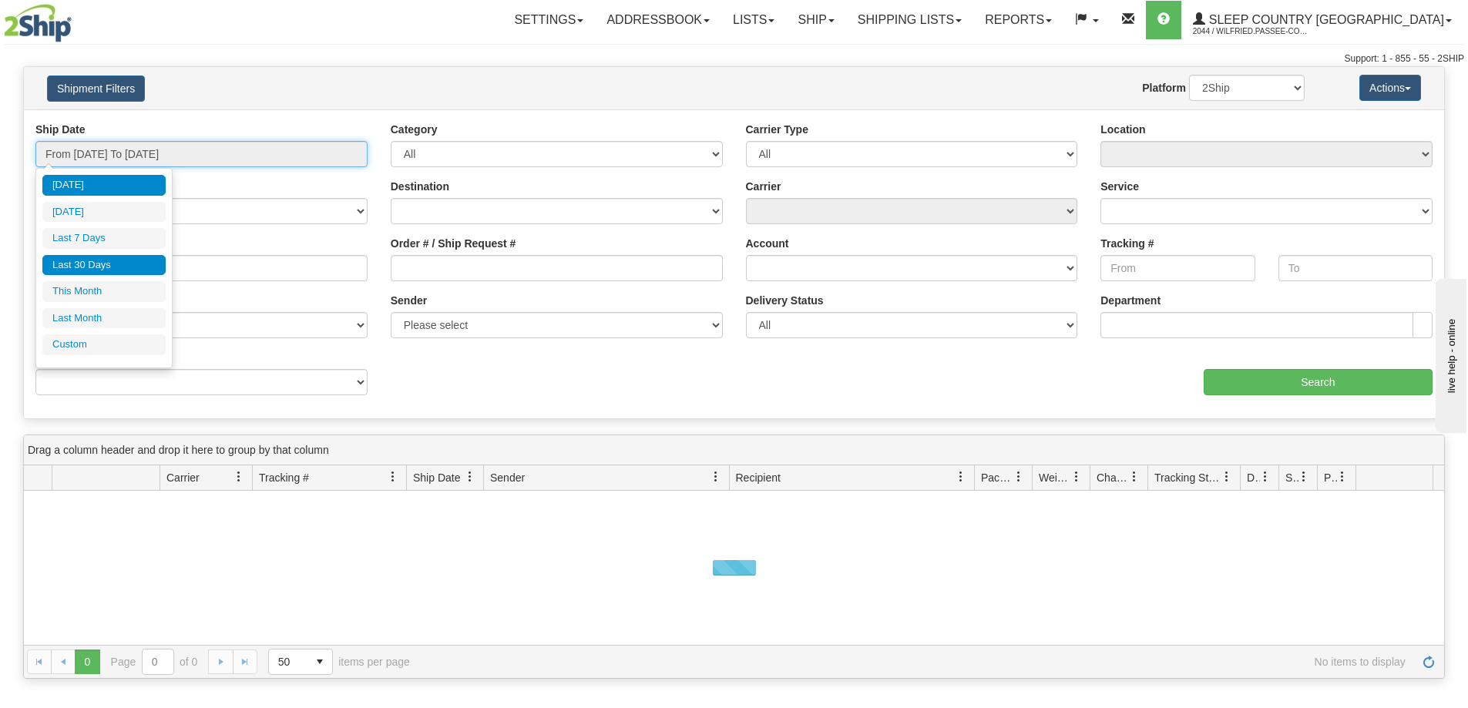 This screenshot has width=1468, height=708. I want to click on span: items per page, so click(339, 662).